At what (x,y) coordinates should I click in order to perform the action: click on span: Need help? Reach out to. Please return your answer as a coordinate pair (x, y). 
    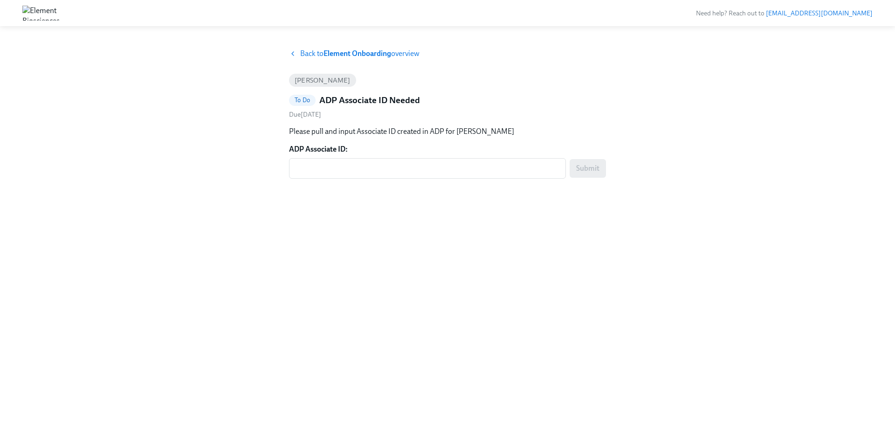
    Looking at the image, I should click on (784, 13).